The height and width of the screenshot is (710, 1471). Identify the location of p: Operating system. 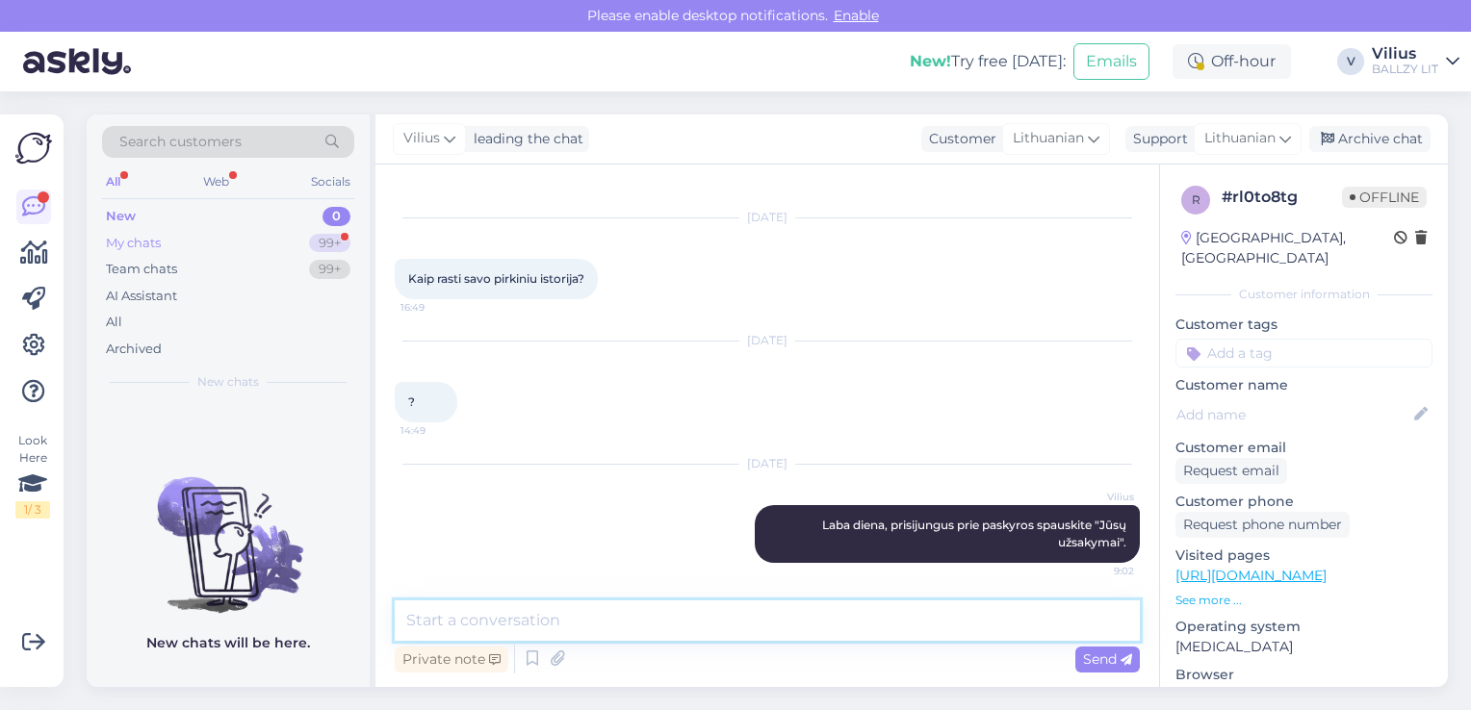
(1303, 627).